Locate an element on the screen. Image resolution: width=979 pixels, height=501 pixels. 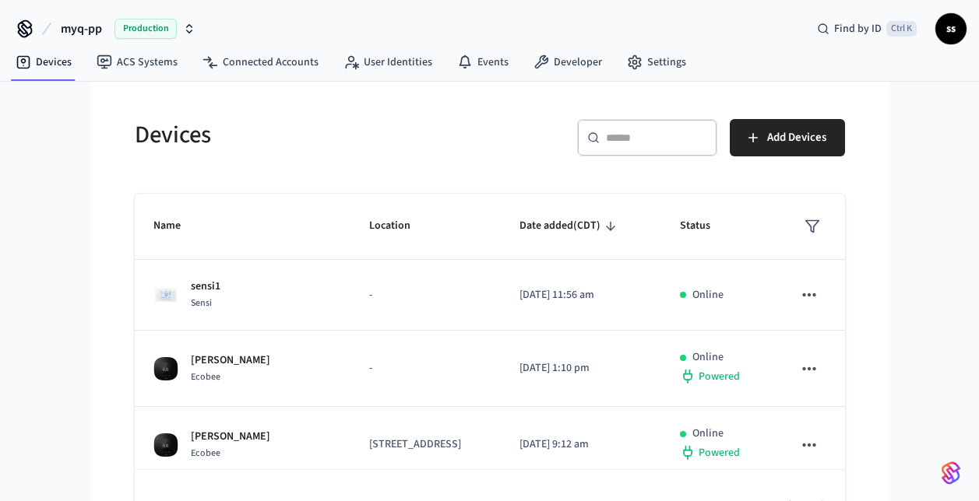
span: Ctrl K is located at coordinates (901, 29).